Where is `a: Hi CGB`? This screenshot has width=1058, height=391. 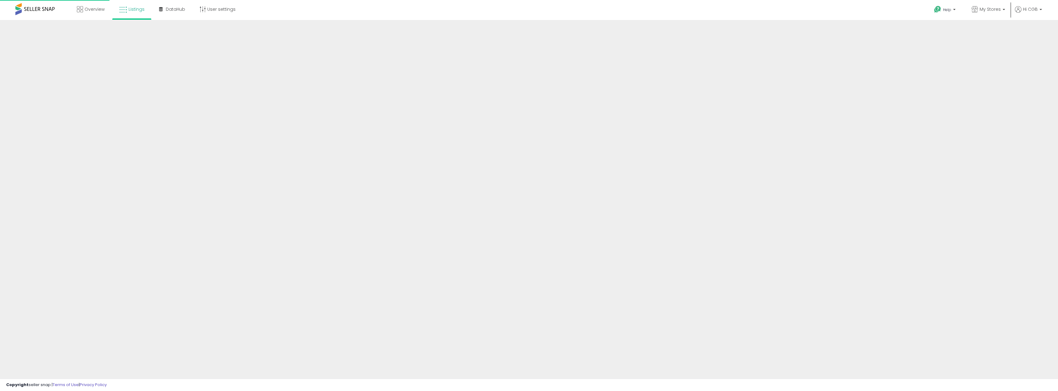 a: Hi CGB is located at coordinates (1029, 13).